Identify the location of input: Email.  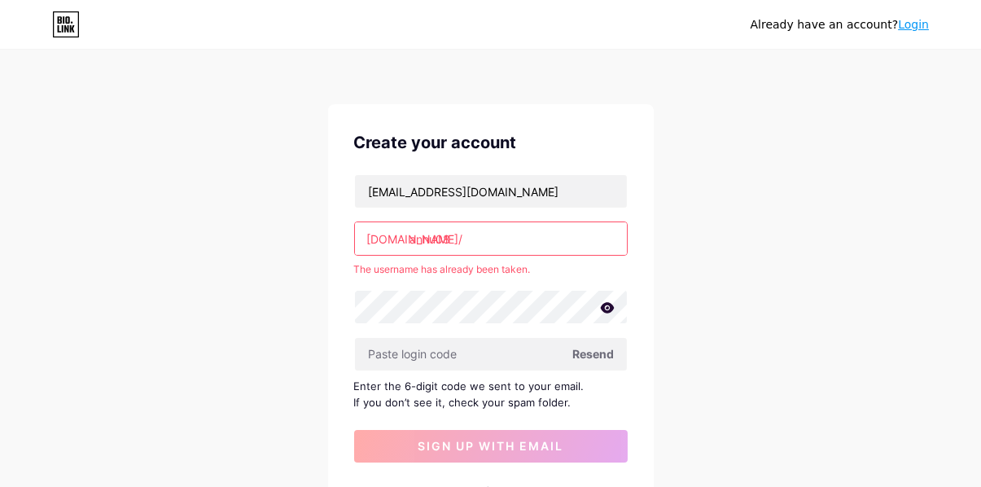
(491, 191).